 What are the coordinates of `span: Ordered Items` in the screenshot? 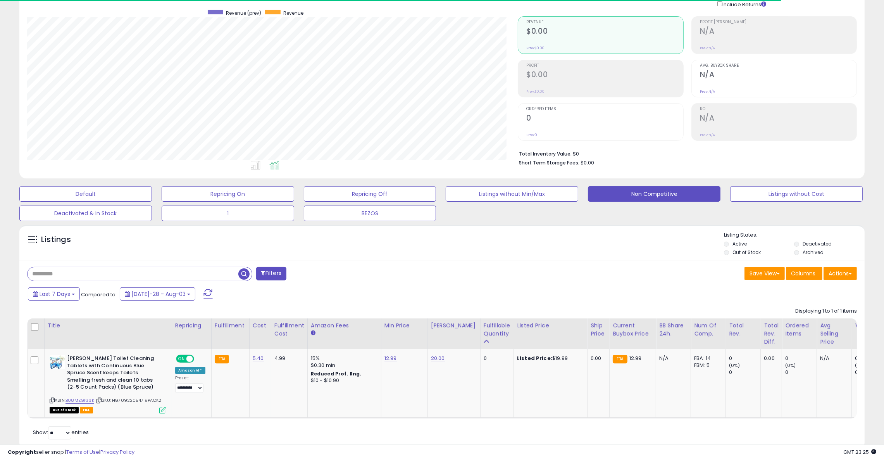 It's located at (605, 109).